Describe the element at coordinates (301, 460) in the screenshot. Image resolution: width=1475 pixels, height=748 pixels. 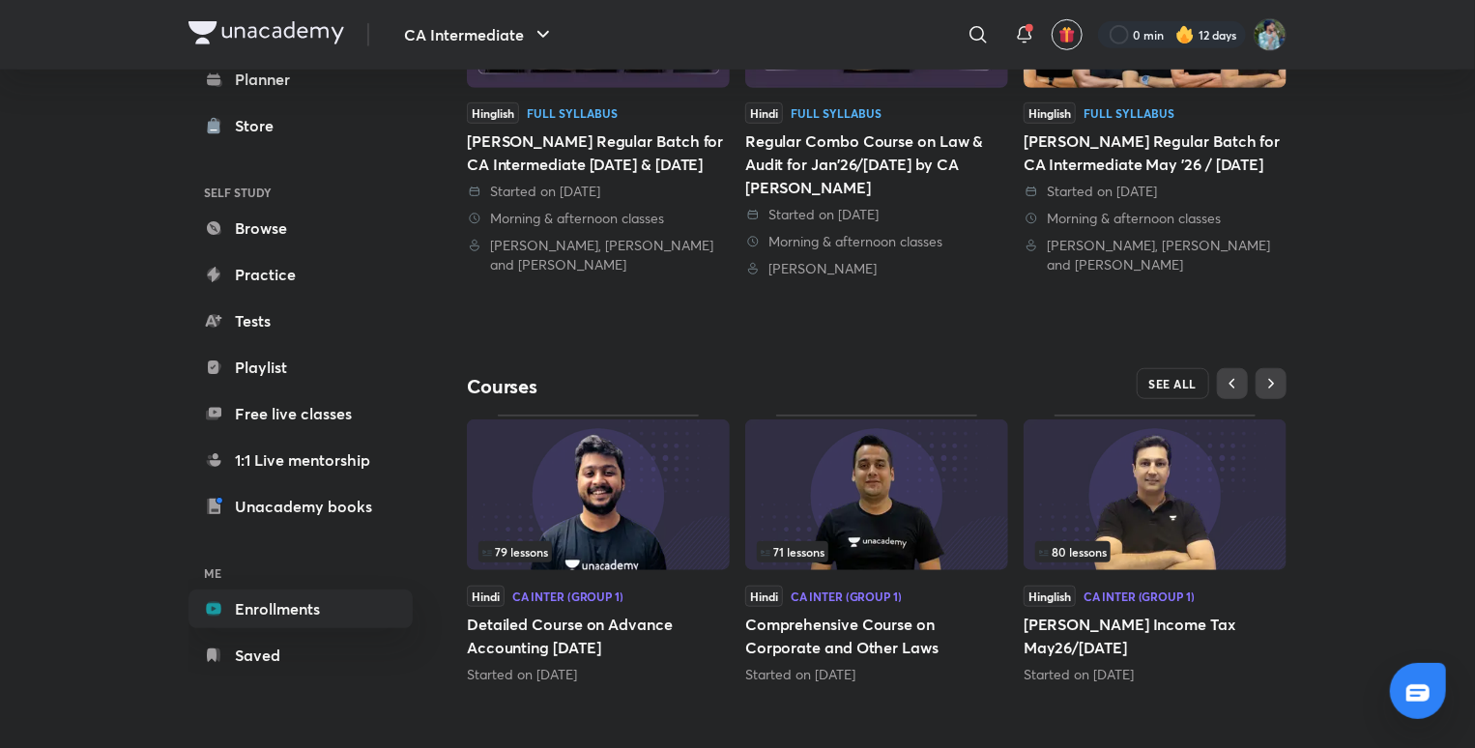
I see `a: 1:1 Live mentorship` at that location.